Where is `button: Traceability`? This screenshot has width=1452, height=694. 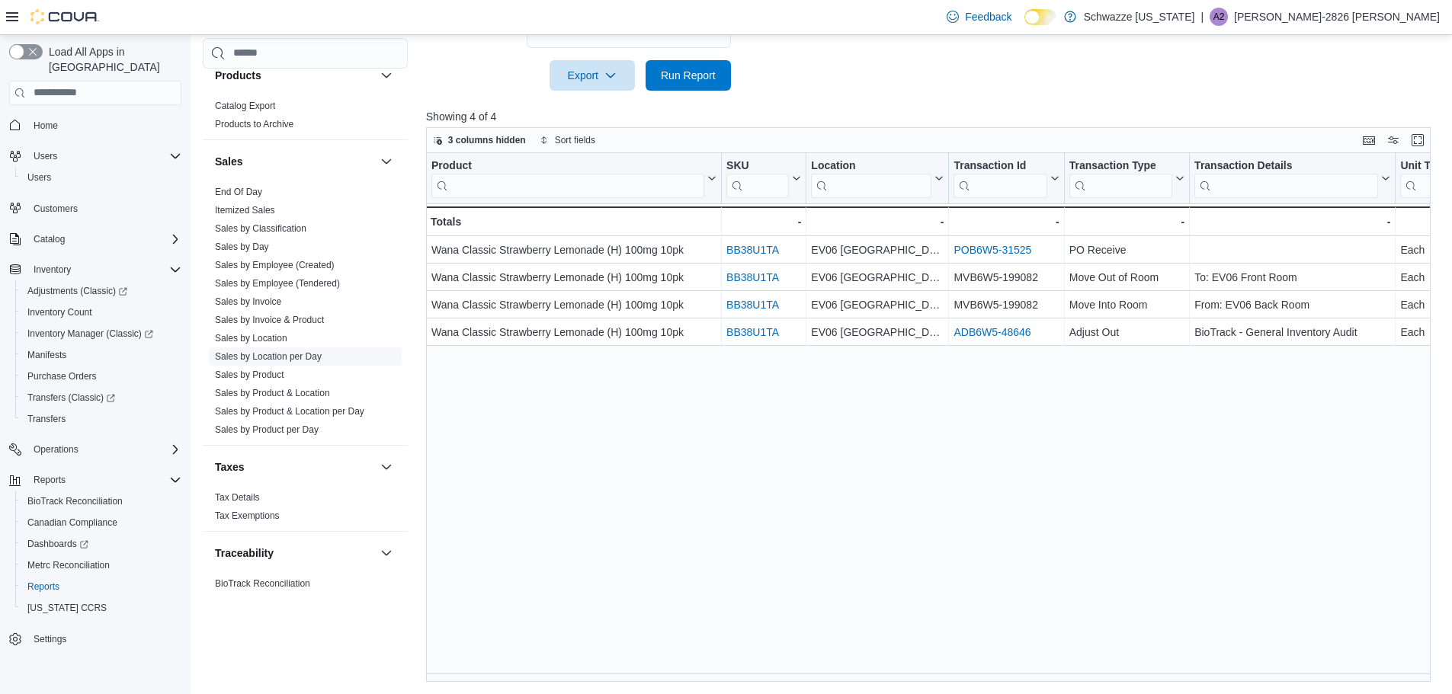 button: Traceability is located at coordinates (386, 553).